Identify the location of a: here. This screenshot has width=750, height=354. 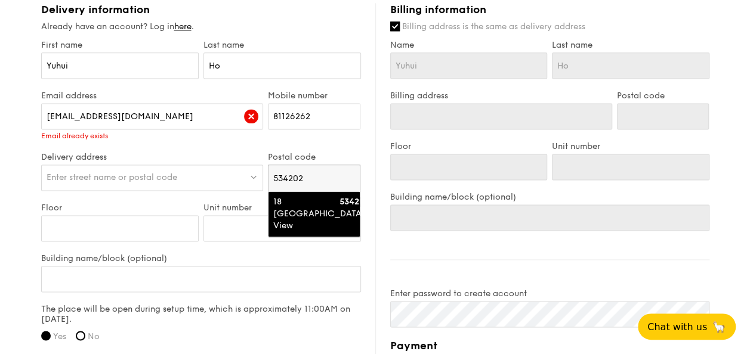
(182, 26).